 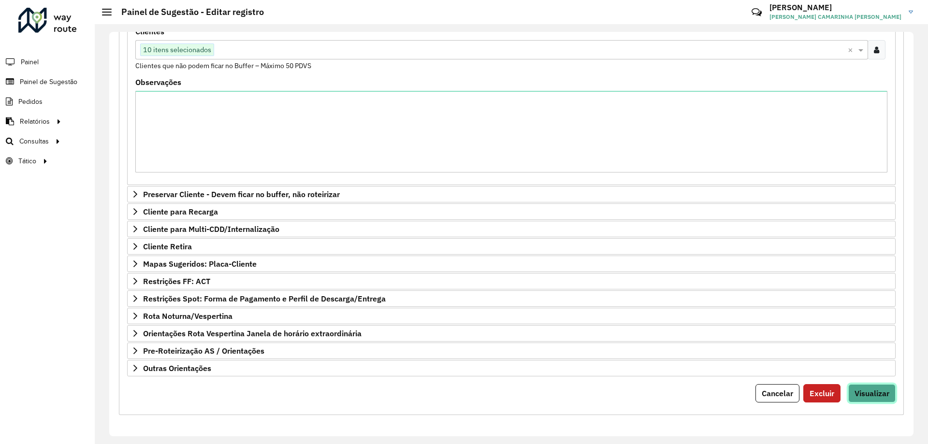 What do you see at coordinates (512, 229) in the screenshot?
I see `a: Cliente para Multi-CDD/Internalização` at bounding box center [512, 229].